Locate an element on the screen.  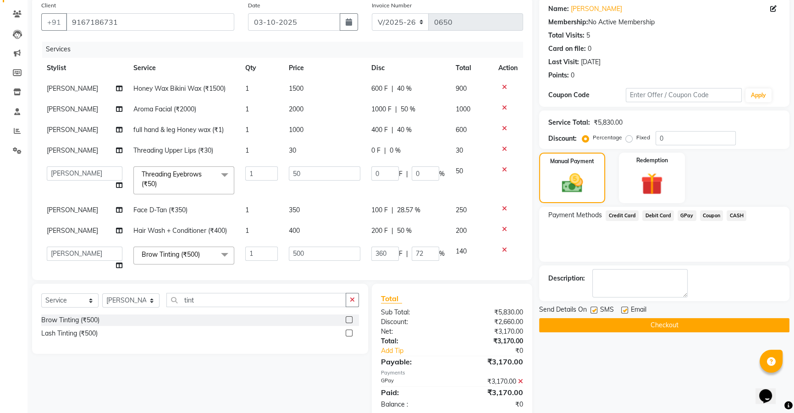
div: Total: is located at coordinates (413, 341).